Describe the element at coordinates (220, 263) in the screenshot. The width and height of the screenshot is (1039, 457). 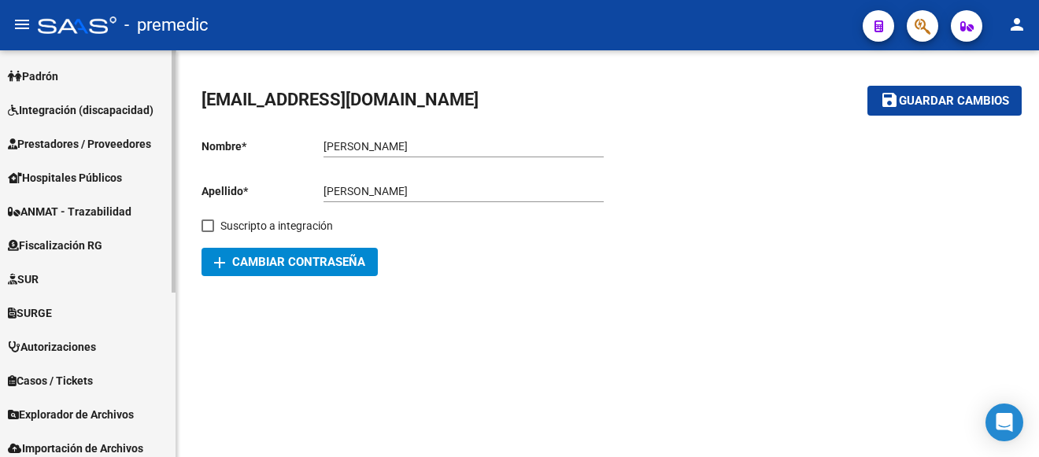
I see `mat-icon: add` at that location.